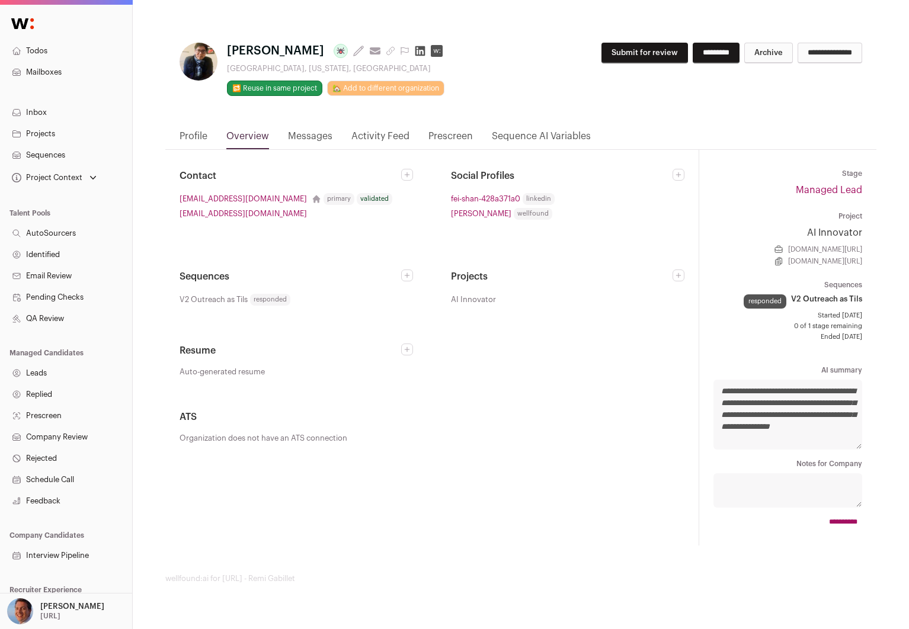  What do you see at coordinates (290, 277) in the screenshot?
I see `h2: Sequences` at bounding box center [290, 277].